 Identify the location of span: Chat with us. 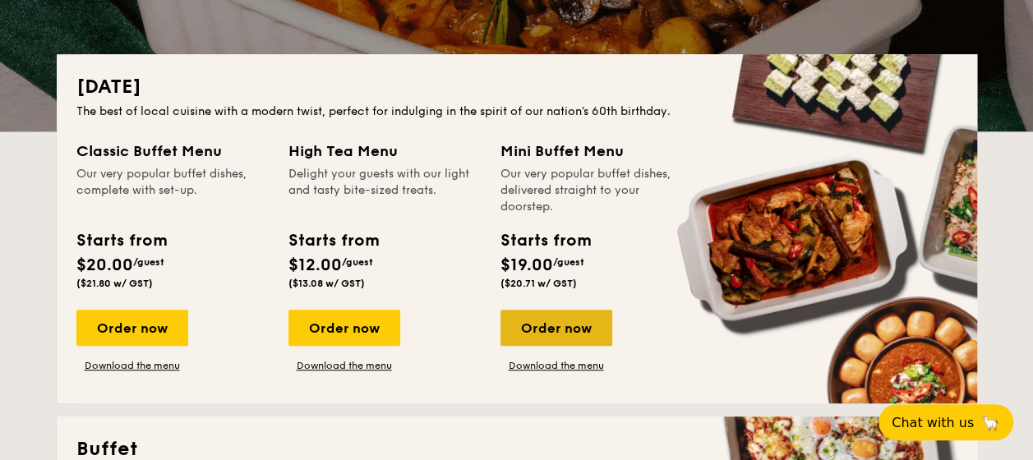
(933, 422).